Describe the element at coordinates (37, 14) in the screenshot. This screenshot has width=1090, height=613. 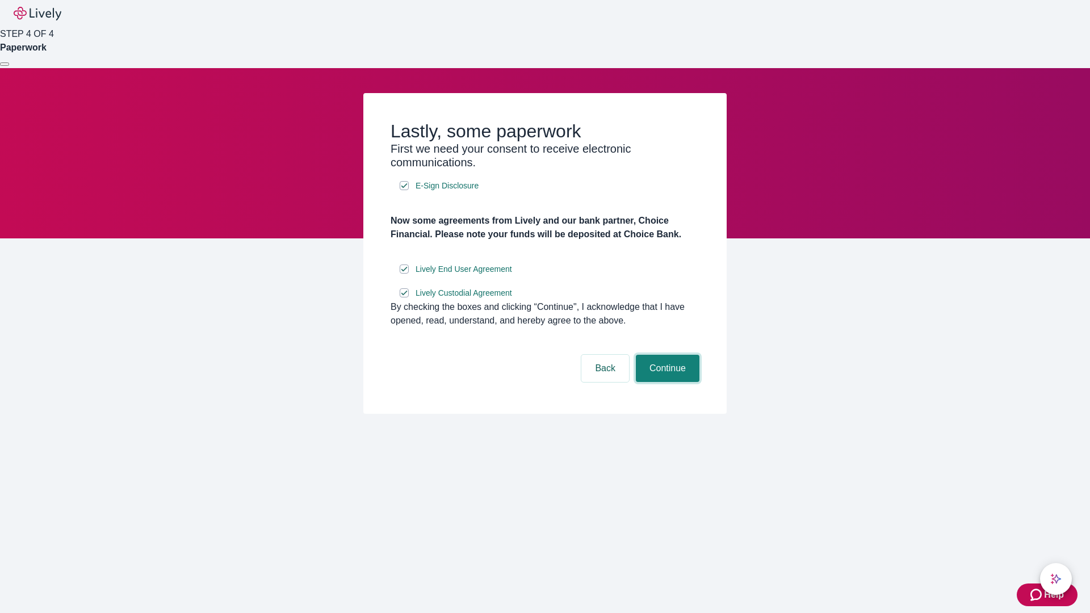
I see `img: Lively` at that location.